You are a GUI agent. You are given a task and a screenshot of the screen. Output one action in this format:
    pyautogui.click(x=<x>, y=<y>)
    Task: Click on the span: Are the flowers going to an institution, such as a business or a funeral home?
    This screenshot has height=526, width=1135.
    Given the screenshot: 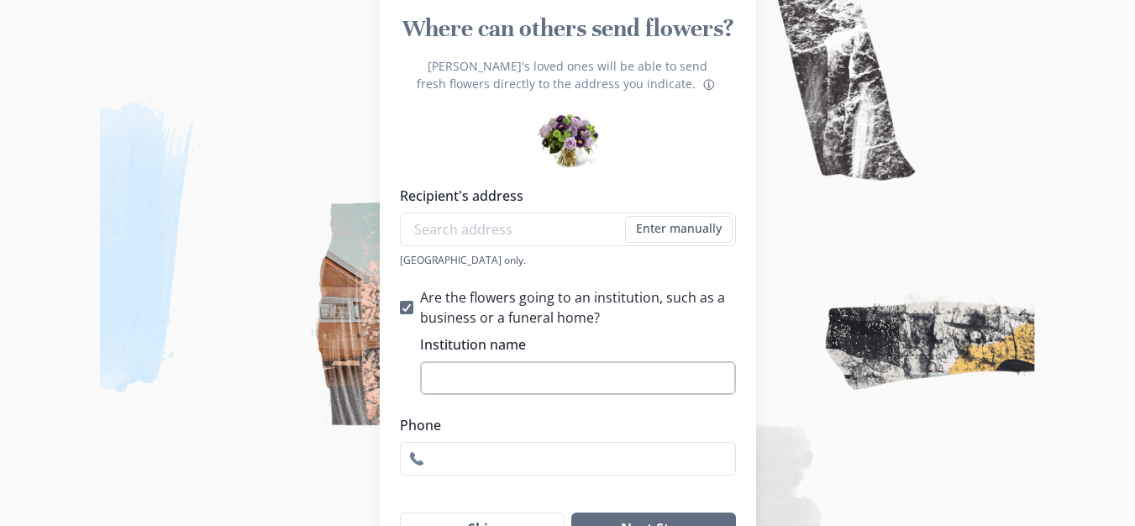 What is the action you would take?
    pyautogui.click(x=578, y=307)
    